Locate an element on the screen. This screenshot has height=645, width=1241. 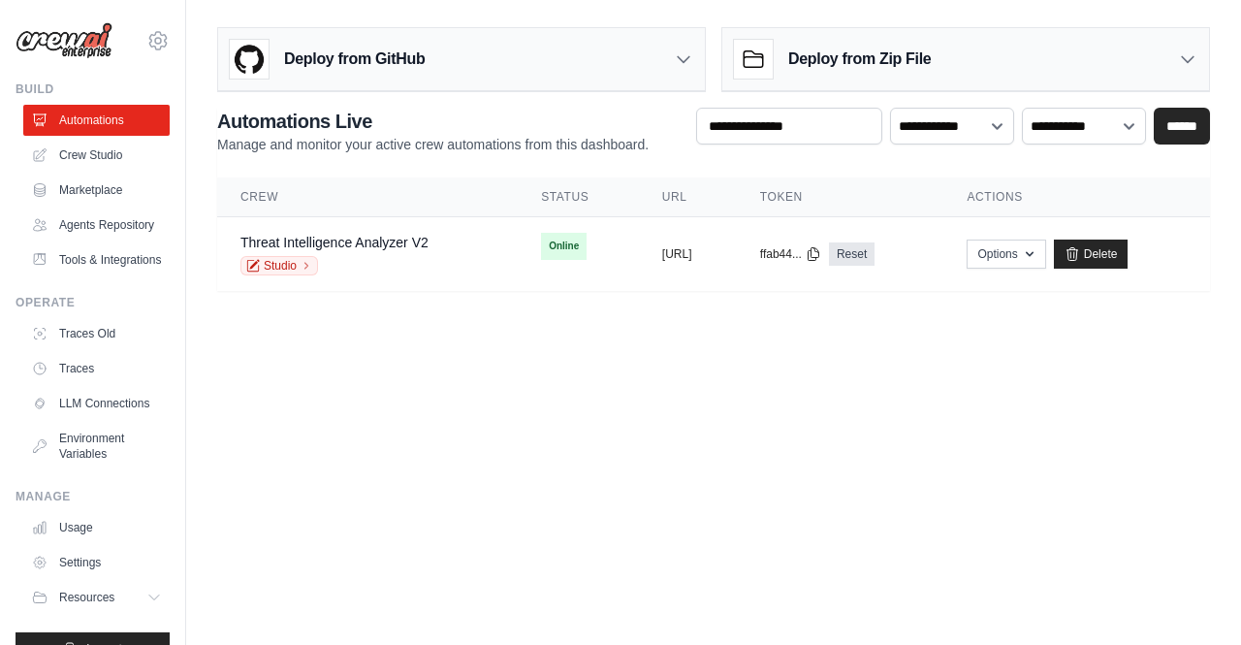
img: Logo is located at coordinates (64, 41).